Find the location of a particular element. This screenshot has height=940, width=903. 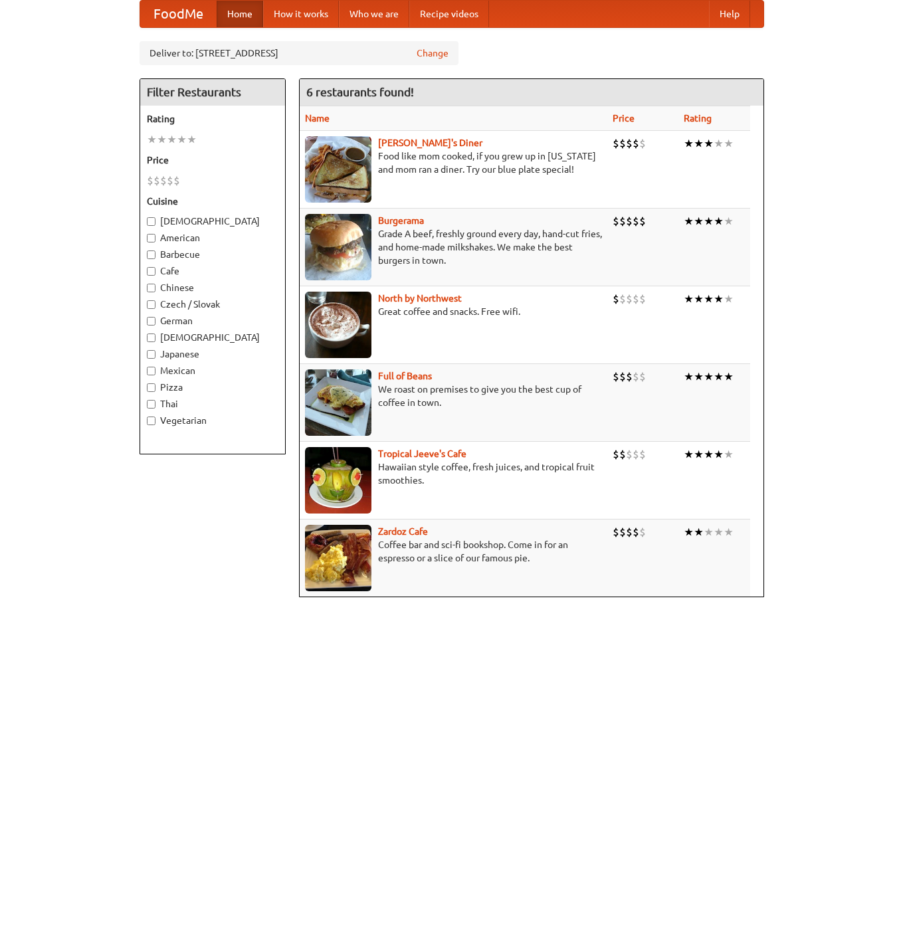

a: Recipe videos is located at coordinates (449, 14).